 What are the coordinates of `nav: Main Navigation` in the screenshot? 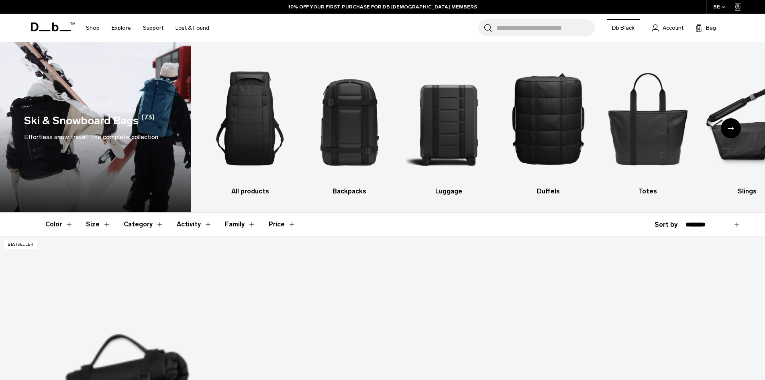 It's located at (147, 28).